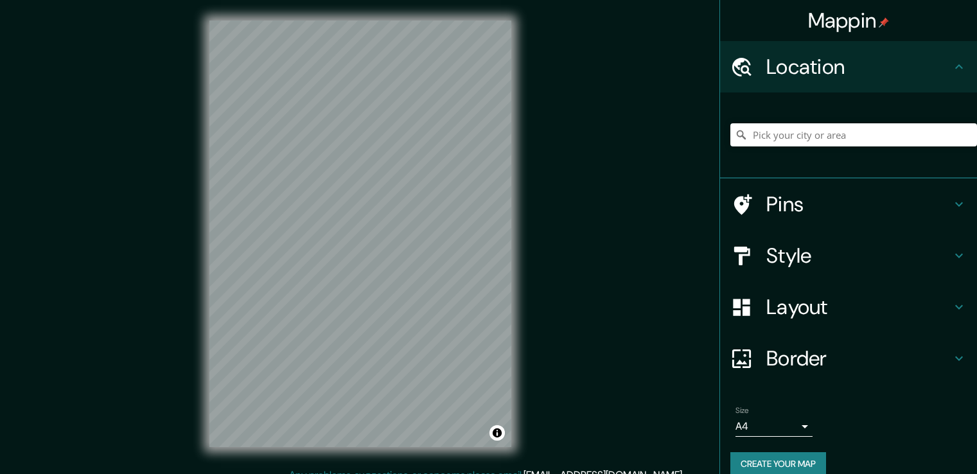 The height and width of the screenshot is (474, 977). What do you see at coordinates (774, 426) in the screenshot?
I see `div: A4` at bounding box center [774, 426].